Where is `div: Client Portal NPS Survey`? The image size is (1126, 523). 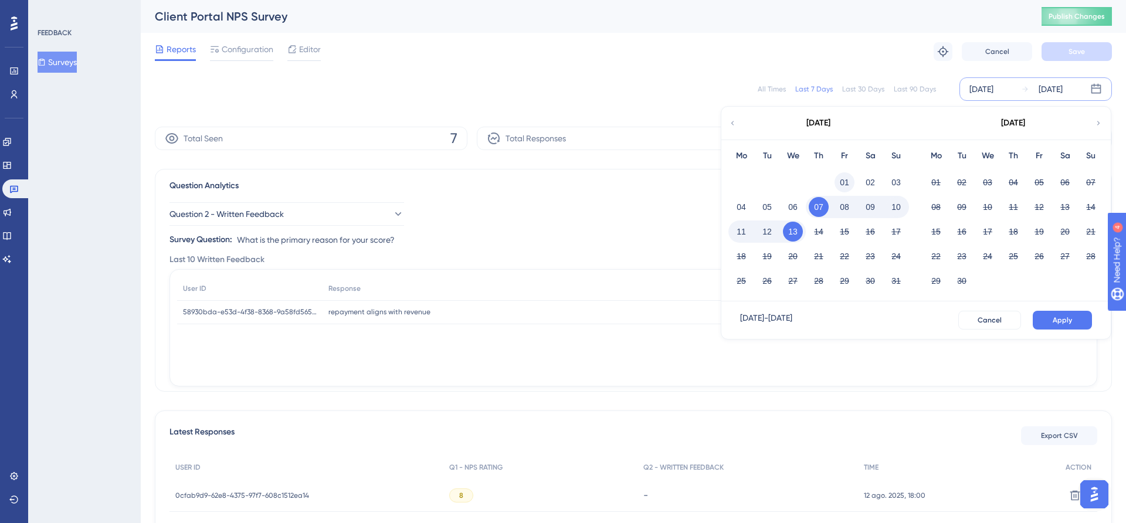
div: Client Portal NPS Survey is located at coordinates (584, 16).